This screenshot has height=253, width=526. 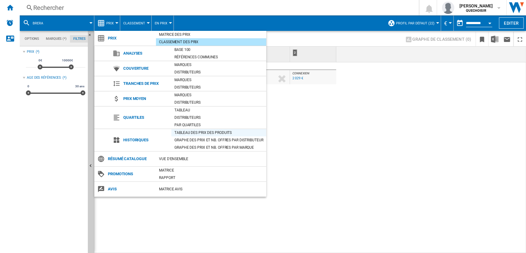 I want to click on span: Prix, so click(x=130, y=38).